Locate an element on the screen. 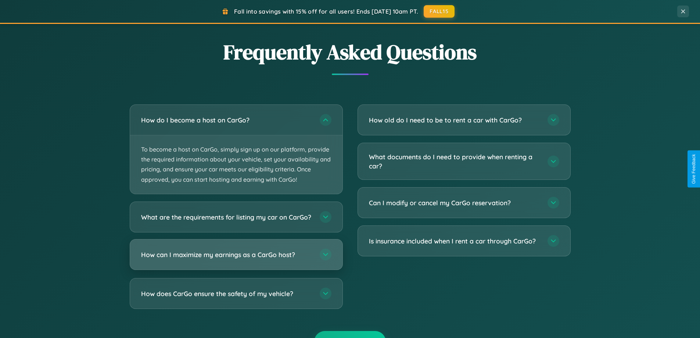 This screenshot has height=338, width=700. h3: How can I maximize my earnings as a CarGo host? is located at coordinates (227, 254).